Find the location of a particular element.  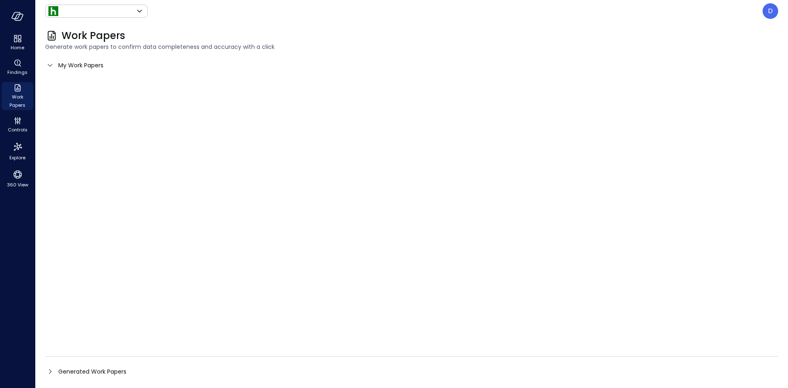

span: Explore is located at coordinates (17, 158).